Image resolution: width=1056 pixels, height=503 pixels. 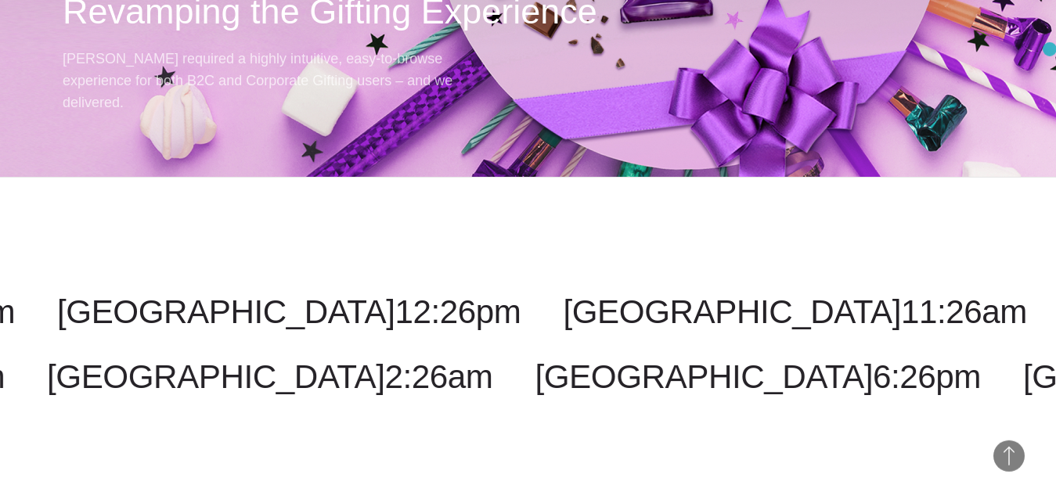 What do you see at coordinates (964, 312) in the screenshot?
I see `span: 11:26am` at bounding box center [964, 312].